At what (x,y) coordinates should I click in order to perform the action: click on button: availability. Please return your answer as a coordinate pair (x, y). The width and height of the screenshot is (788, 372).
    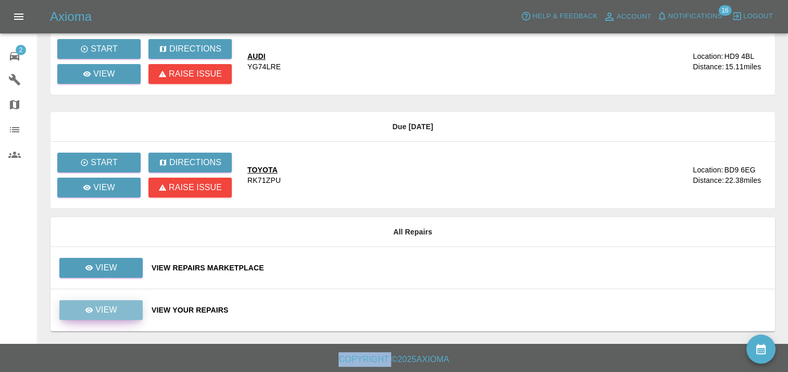
    Looking at the image, I should click on (761, 349).